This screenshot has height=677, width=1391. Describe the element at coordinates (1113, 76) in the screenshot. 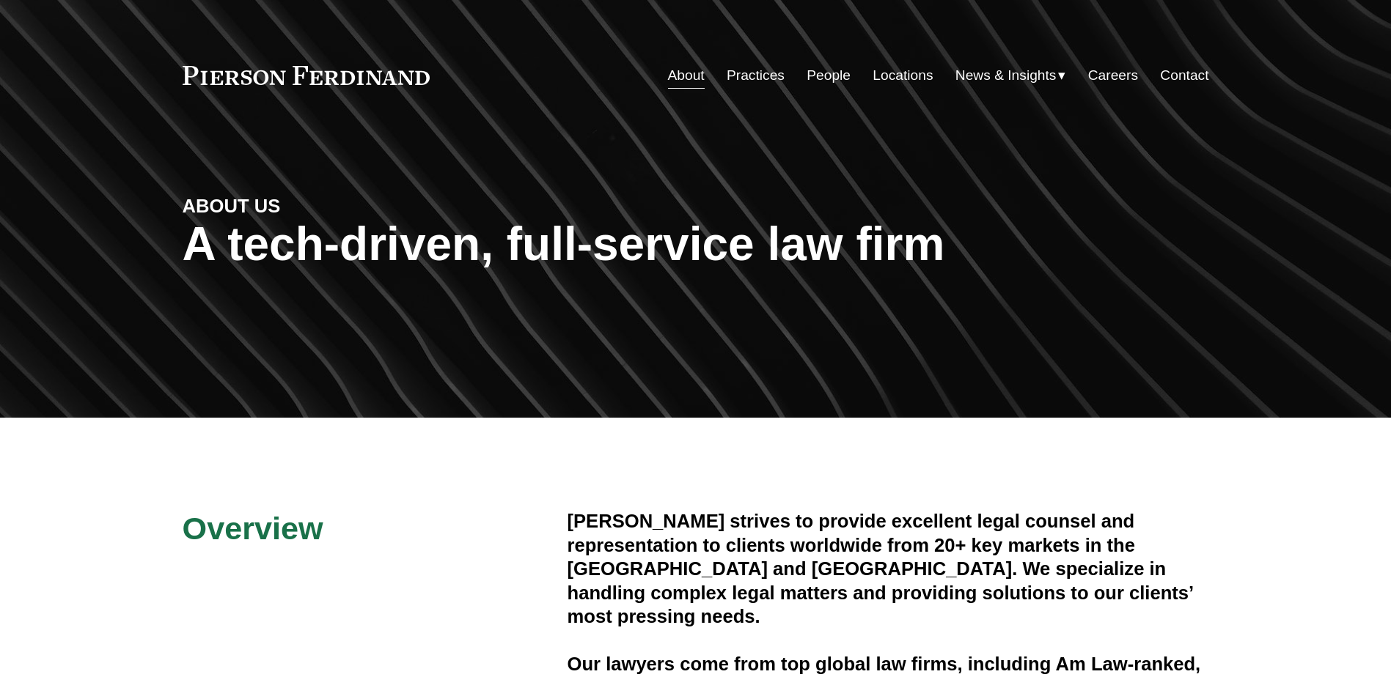

I see `a: Careers` at that location.